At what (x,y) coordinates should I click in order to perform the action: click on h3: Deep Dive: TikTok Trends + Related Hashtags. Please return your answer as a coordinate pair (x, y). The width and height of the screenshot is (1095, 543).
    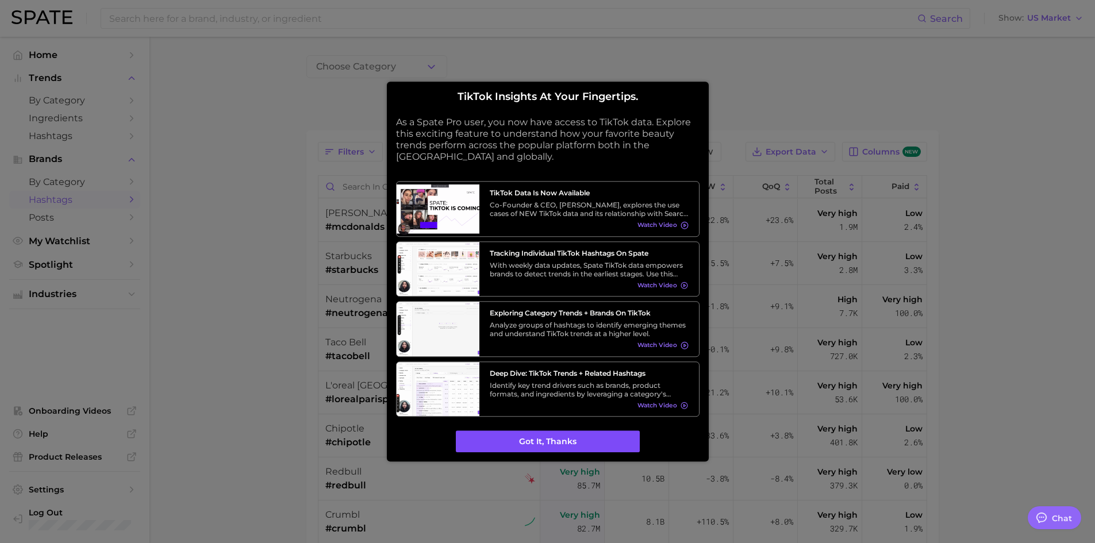
    Looking at the image, I should click on (589, 373).